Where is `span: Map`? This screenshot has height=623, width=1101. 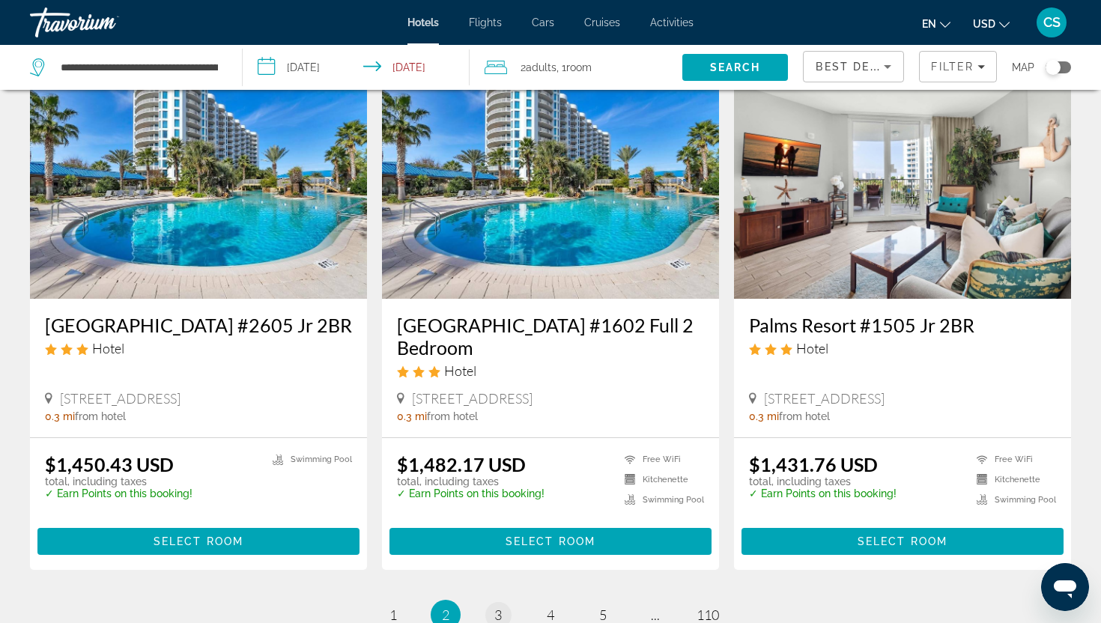 span: Map is located at coordinates (1024, 67).